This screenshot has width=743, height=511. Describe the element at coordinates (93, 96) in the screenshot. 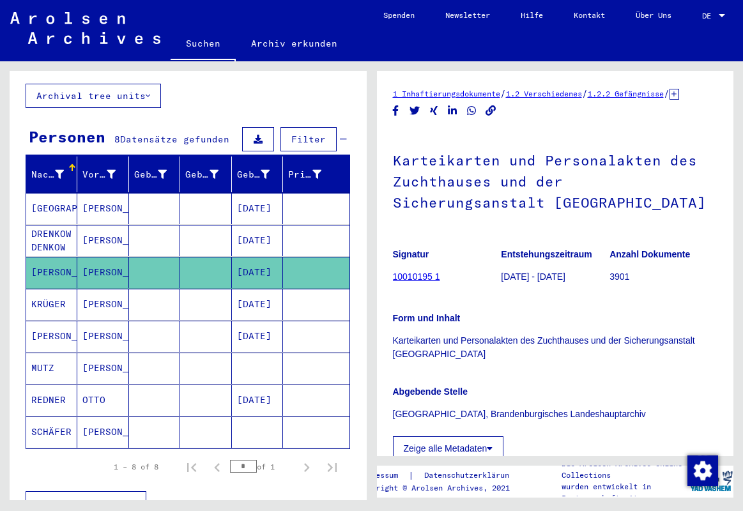

I see `button: Archival tree units` at that location.